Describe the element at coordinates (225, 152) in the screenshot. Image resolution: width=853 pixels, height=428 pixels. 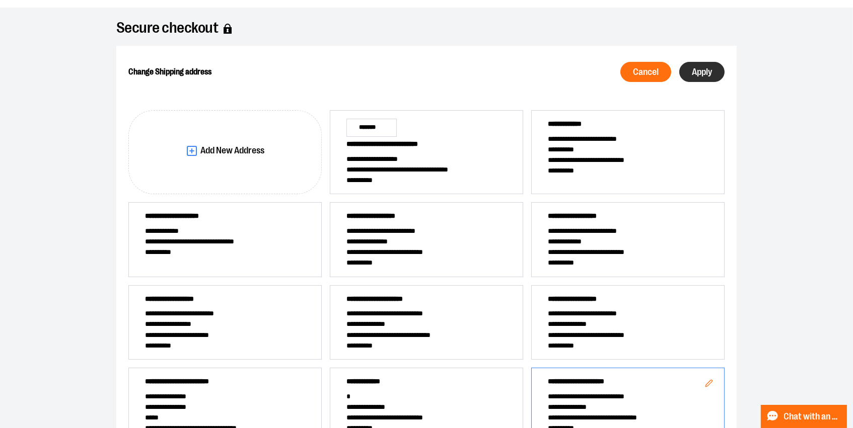
I see `button: Add New Address` at that location.